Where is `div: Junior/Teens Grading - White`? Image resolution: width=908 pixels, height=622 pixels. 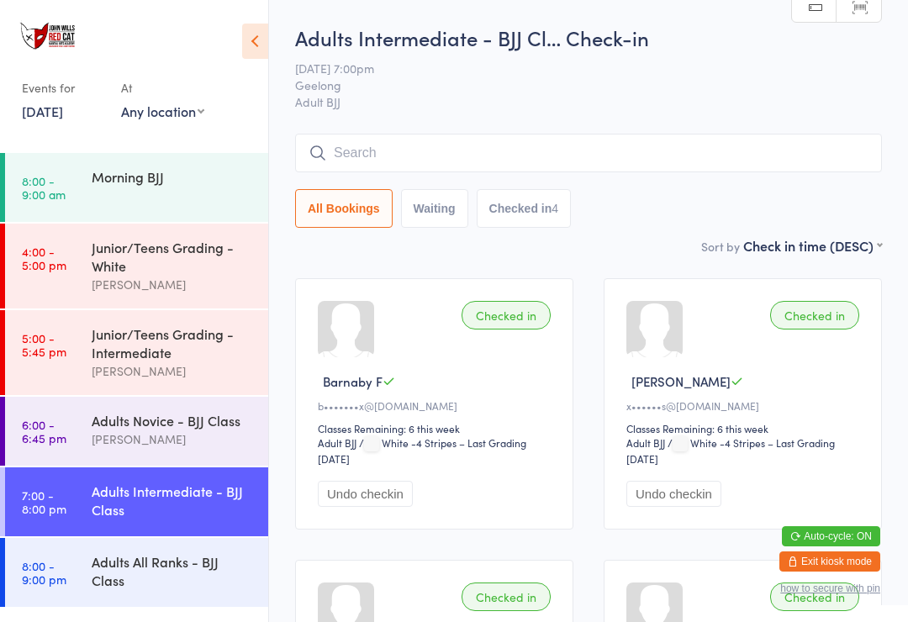
div: Junior/Teens Grading - White is located at coordinates (172, 256).